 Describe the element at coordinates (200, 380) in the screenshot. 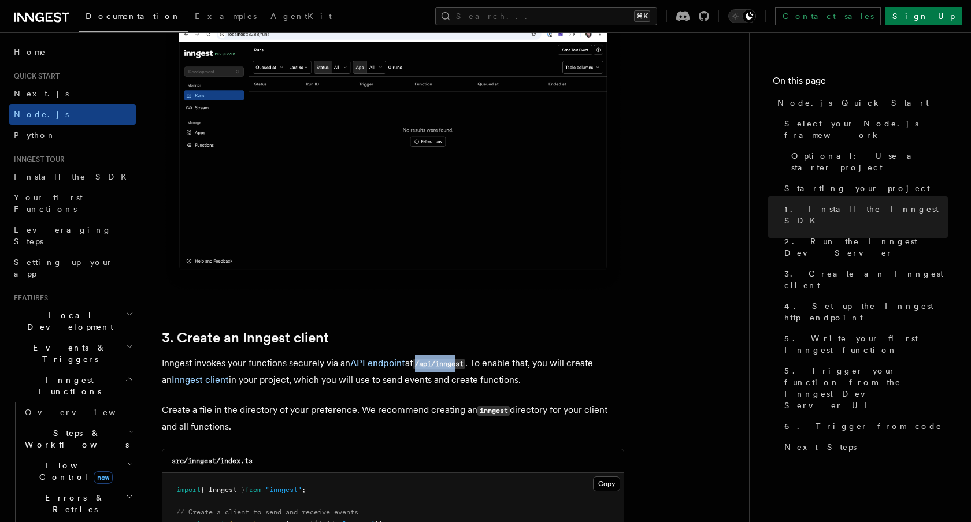

I see `a: Inngest client` at that location.